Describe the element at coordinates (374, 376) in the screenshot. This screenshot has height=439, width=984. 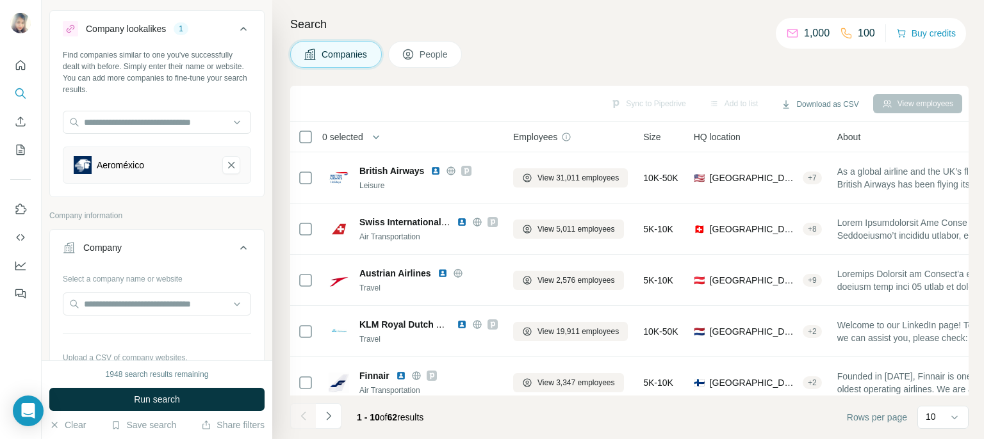
I see `span: Finnair` at that location.